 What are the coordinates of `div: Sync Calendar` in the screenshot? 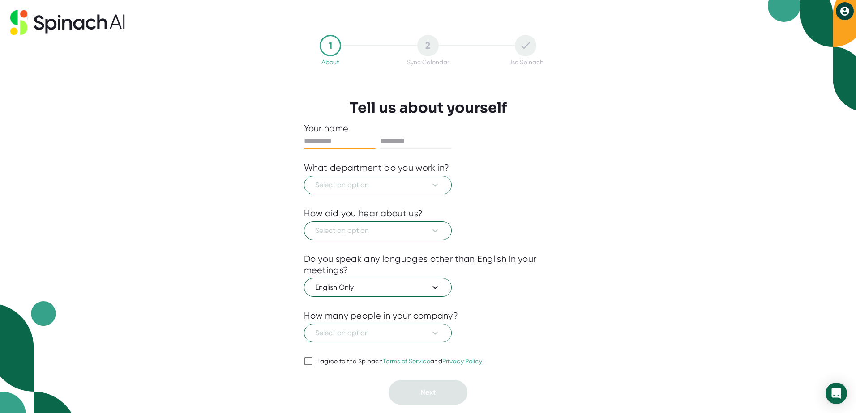 It's located at (428, 62).